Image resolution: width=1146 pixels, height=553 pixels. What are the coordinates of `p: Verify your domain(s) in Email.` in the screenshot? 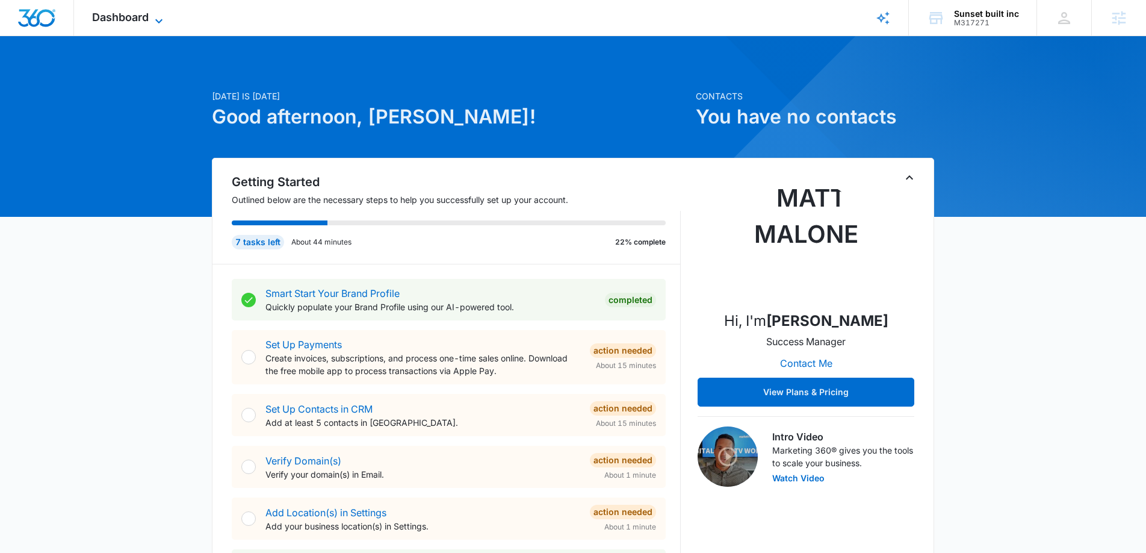 It's located at (423, 474).